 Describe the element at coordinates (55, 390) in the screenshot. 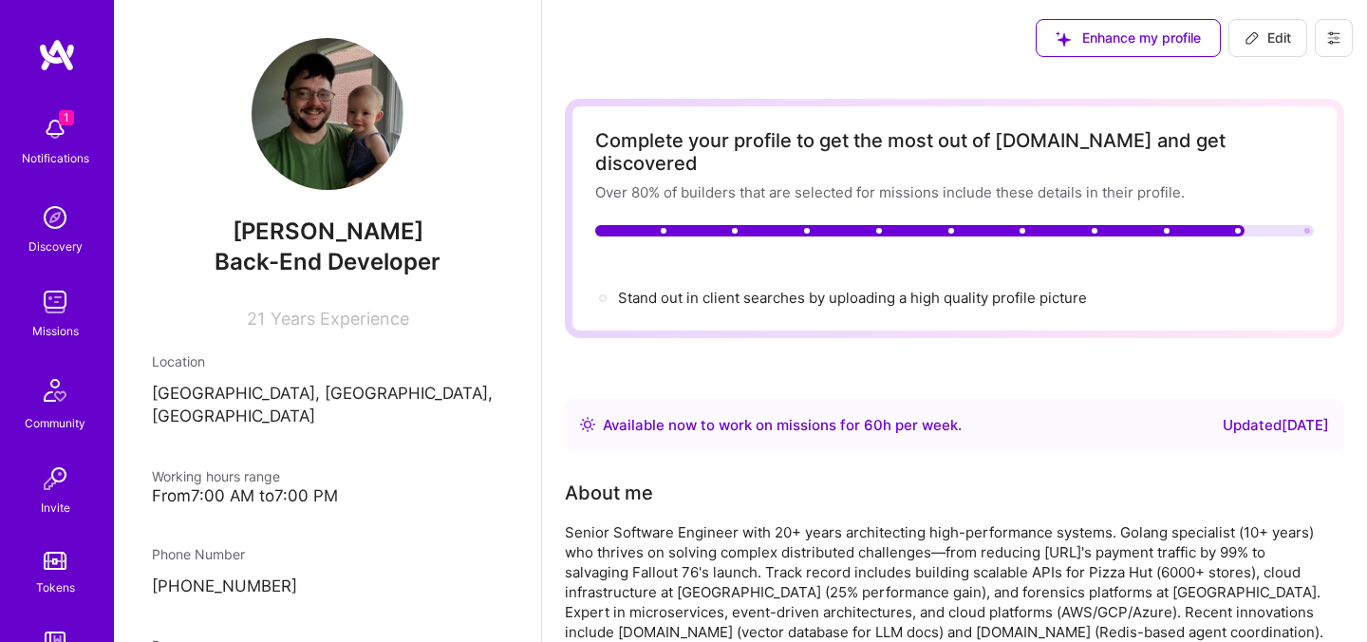

I see `img: Community` at that location.